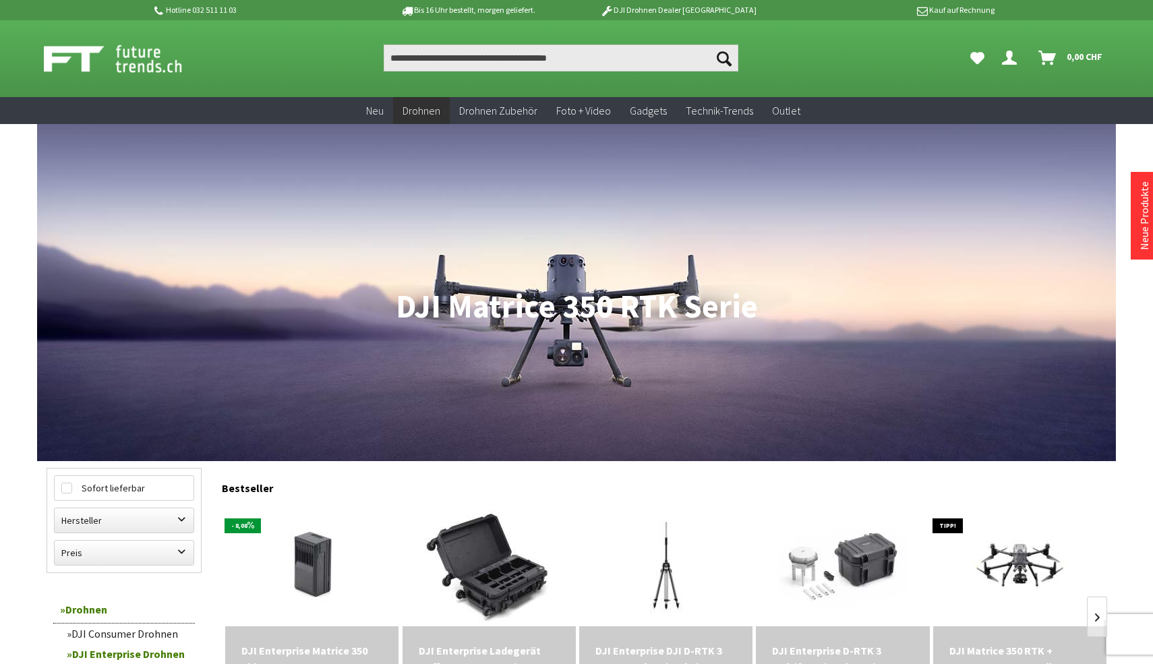  Describe the element at coordinates (724, 58) in the screenshot. I see `button: Suchen` at that location.